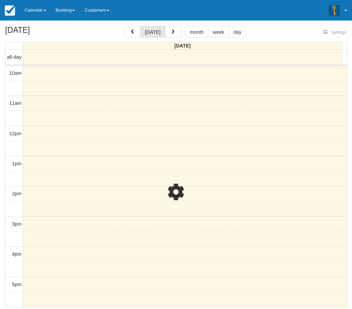 The height and width of the screenshot is (309, 352). What do you see at coordinates (237, 32) in the screenshot?
I see `button: day` at bounding box center [237, 32].